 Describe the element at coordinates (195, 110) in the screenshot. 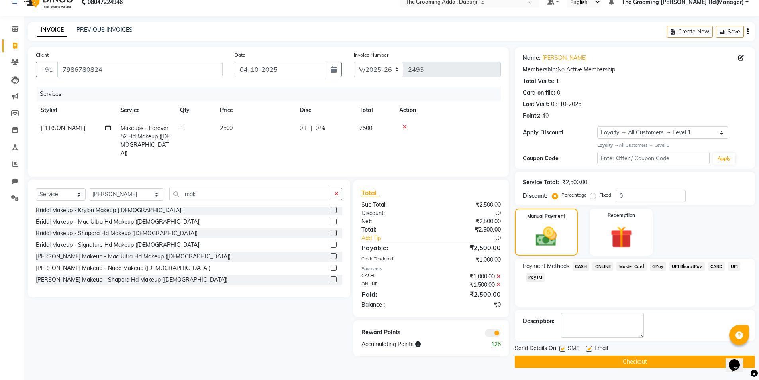

I see `th: Qty` at that location.